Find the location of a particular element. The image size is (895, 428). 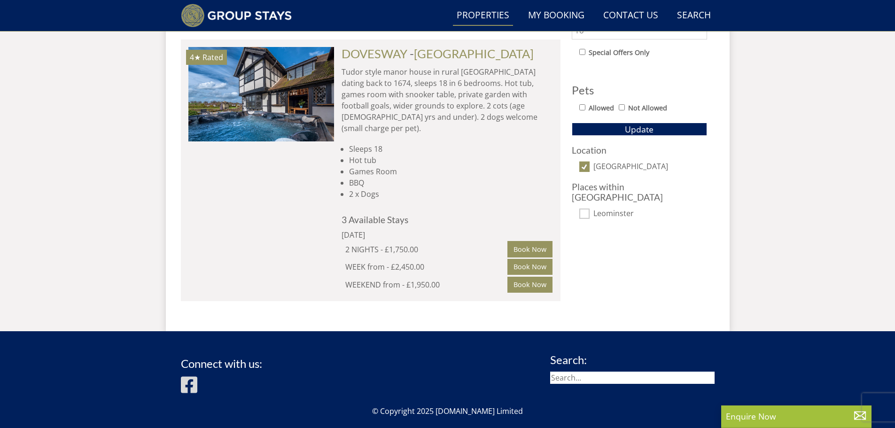

img: Facebook is located at coordinates (189, 385).